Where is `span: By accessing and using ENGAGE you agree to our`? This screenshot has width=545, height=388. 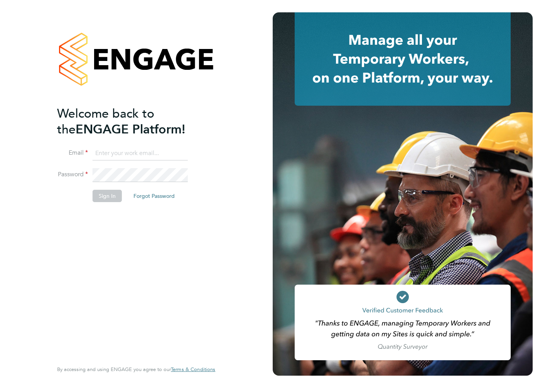 span: By accessing and using ENGAGE you agree to our is located at coordinates (136, 369).